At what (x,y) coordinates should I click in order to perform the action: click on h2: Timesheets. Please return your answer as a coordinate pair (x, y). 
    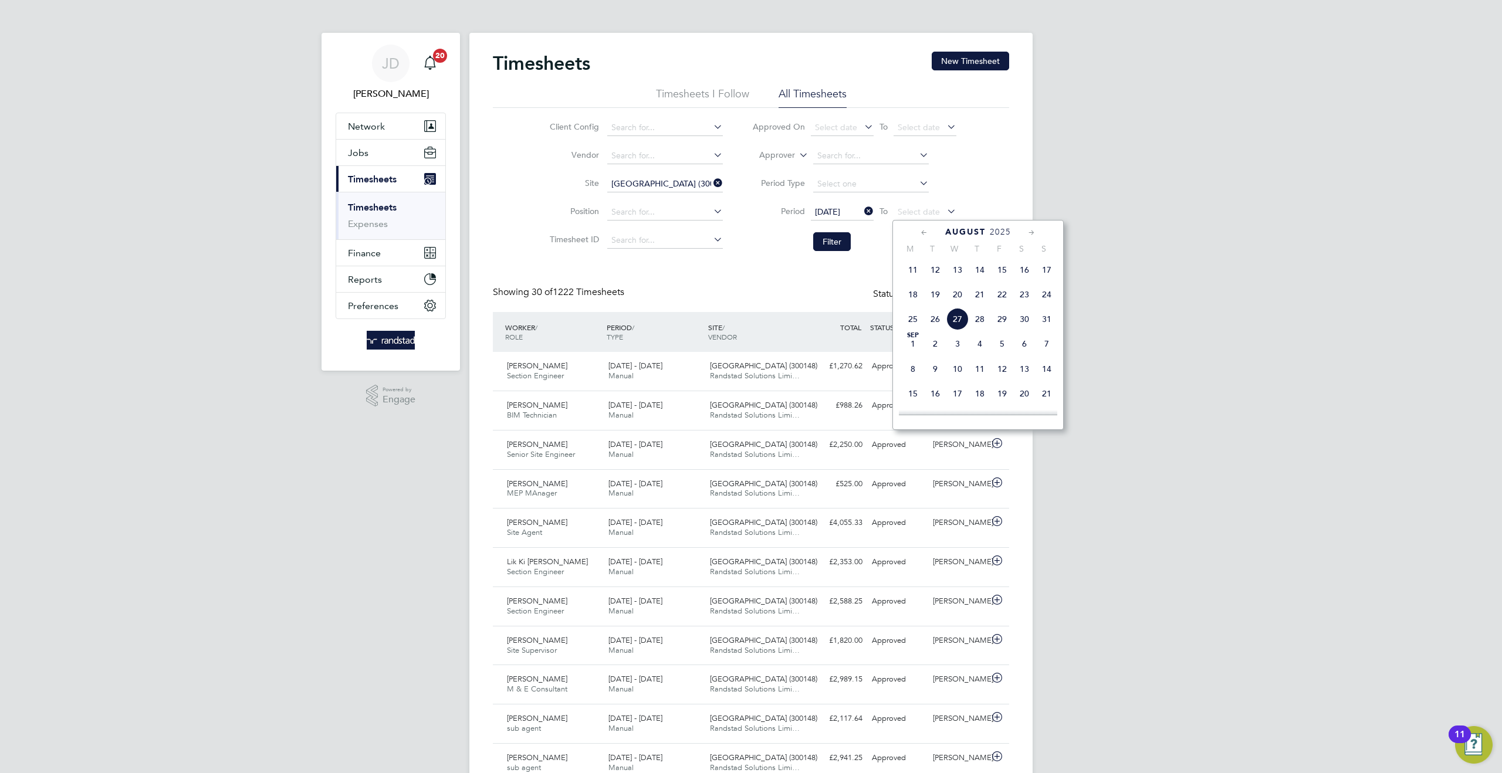
    Looking at the image, I should click on (541, 63).